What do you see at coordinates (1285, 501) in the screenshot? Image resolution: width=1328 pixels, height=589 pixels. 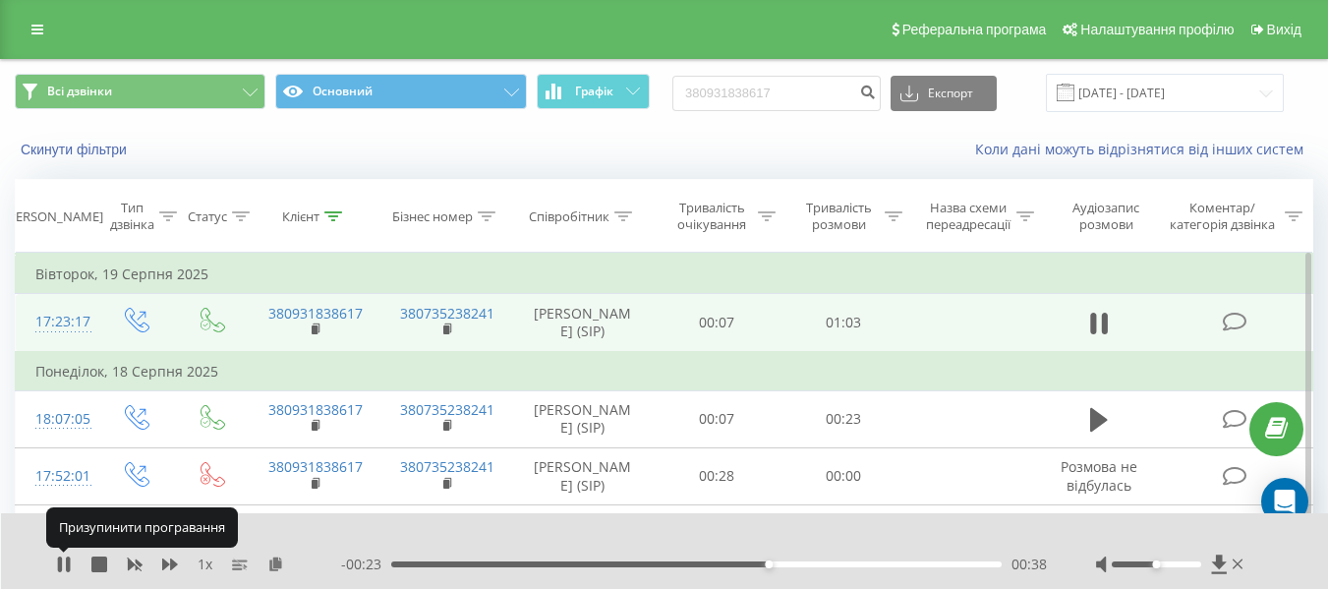 I see `div: Open Intercom Messenger` at bounding box center [1285, 501].